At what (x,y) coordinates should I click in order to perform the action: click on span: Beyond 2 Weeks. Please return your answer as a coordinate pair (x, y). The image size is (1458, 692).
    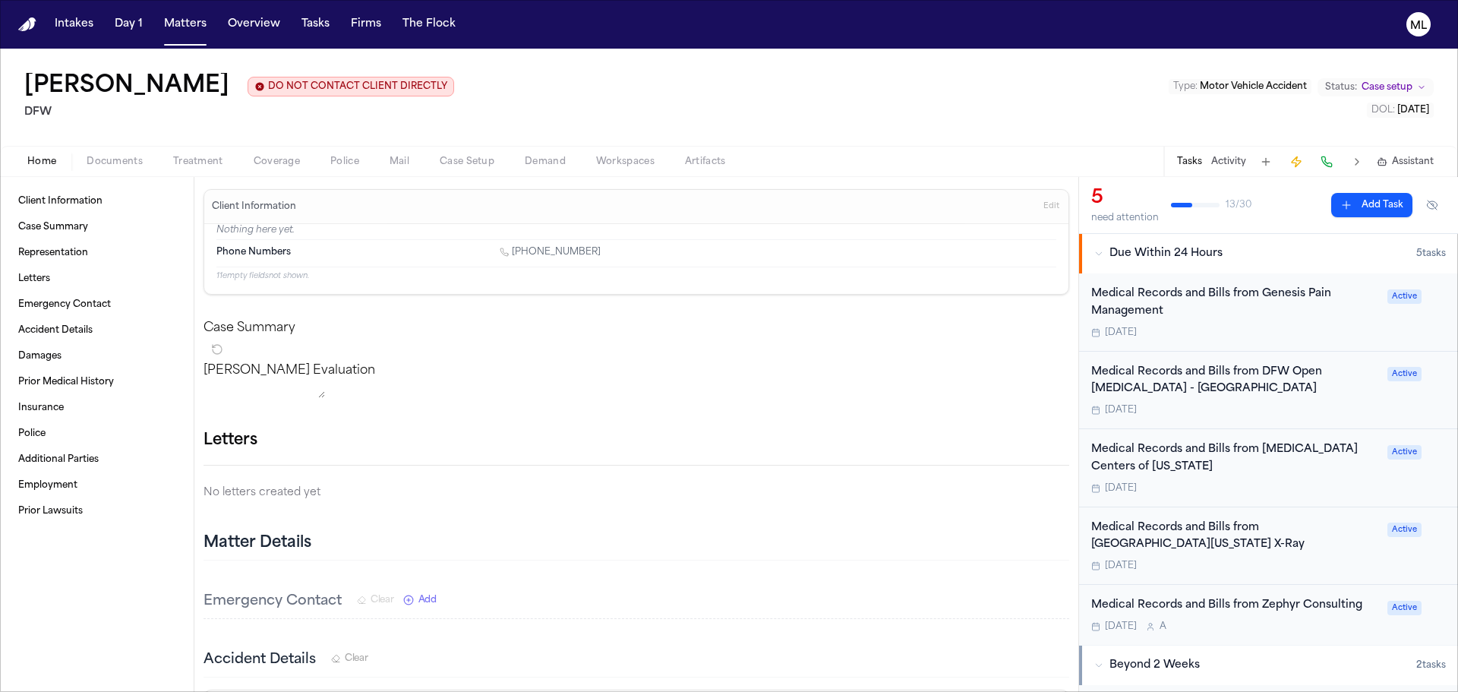
    Looking at the image, I should click on (1154, 665).